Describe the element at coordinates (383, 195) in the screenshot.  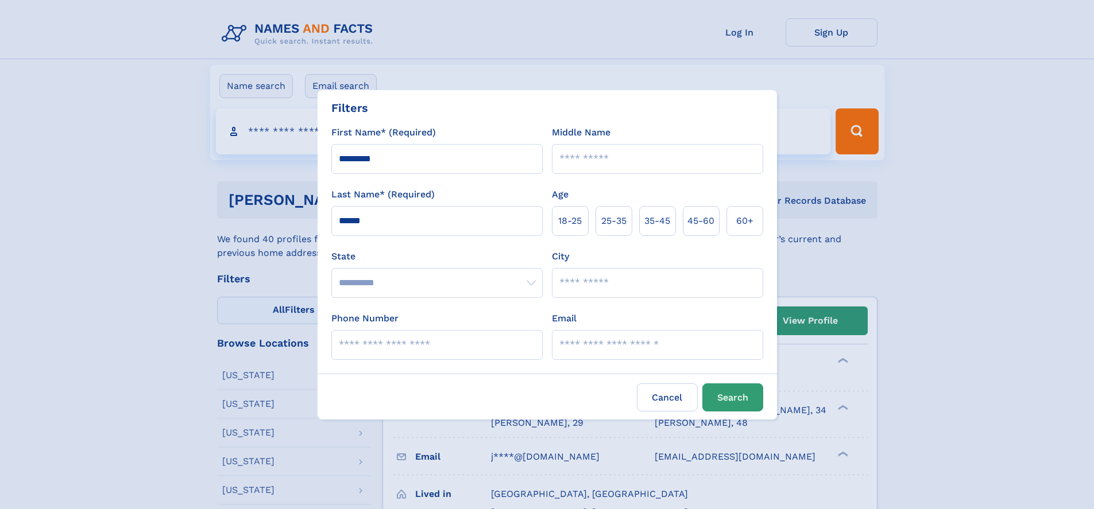
I see `label: Last Name* (Required)` at that location.